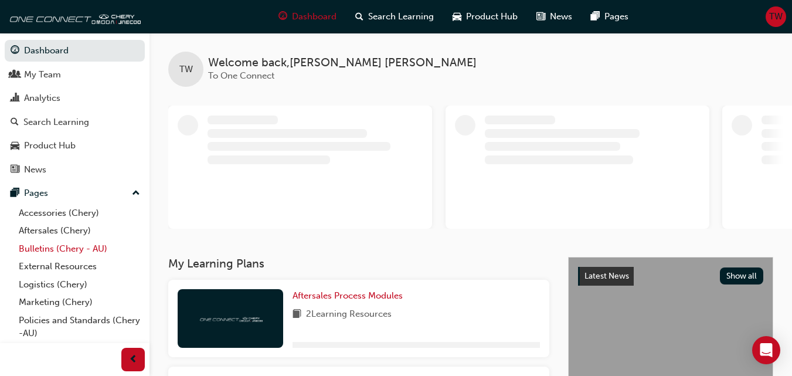 This screenshot has height=376, width=792. Describe the element at coordinates (359, 263) in the screenshot. I see `h3: My Learning Plans` at that location.